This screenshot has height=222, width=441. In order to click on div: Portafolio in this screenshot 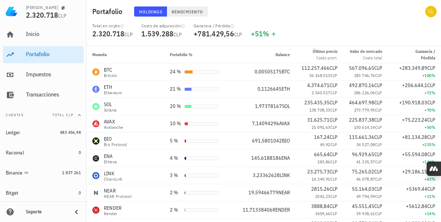, I will do `click(53, 54)`.